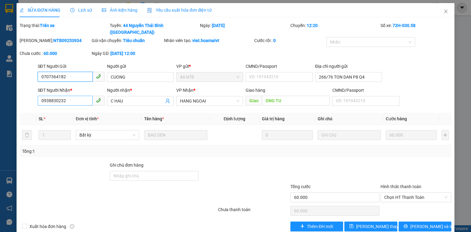 Image resolution: width=471 pixels, height=232 pixels. What do you see at coordinates (48, 226) in the screenshot?
I see `span: Xuất hóa đơn hàng` at bounding box center [48, 226].